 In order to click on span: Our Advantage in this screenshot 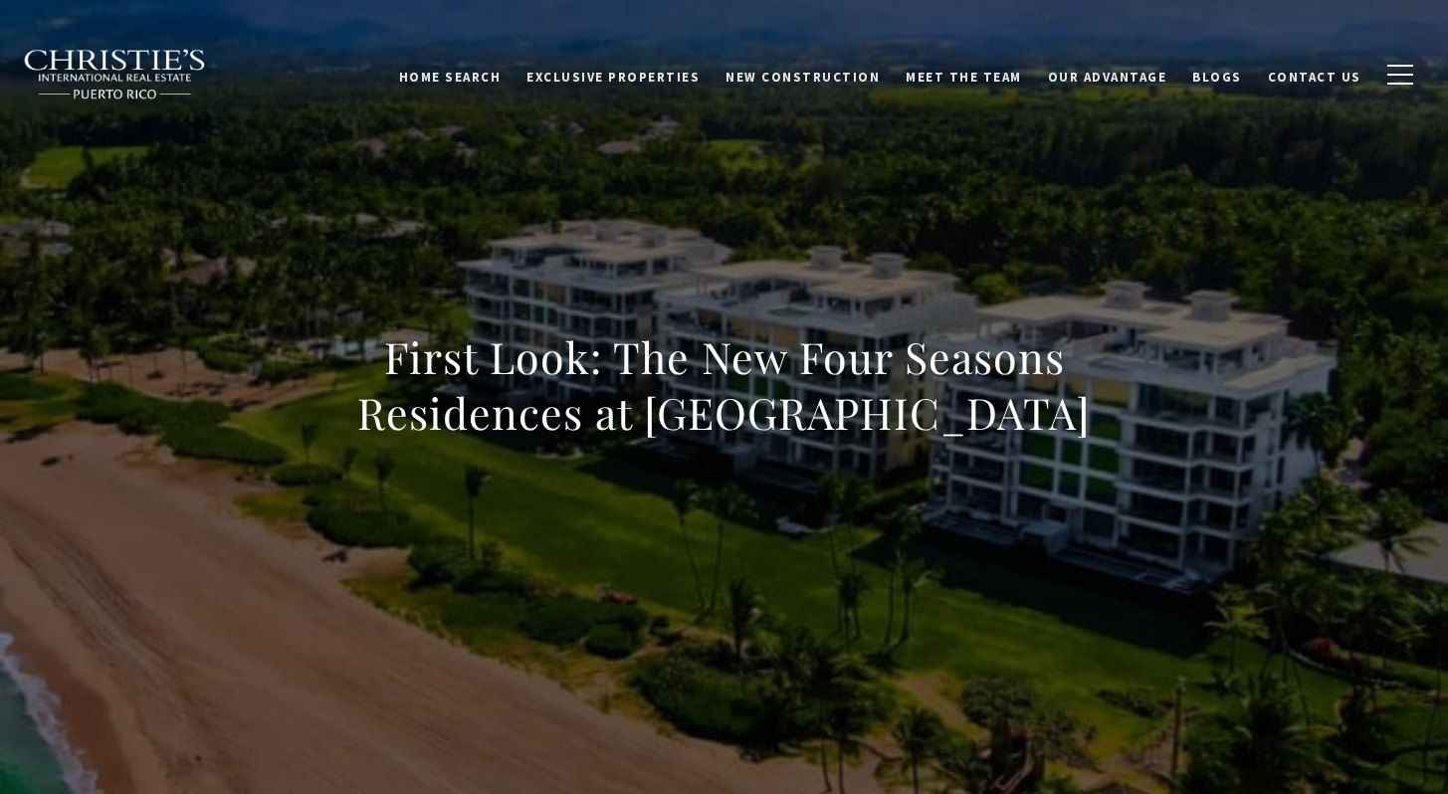, I will do `click(1108, 73)`.